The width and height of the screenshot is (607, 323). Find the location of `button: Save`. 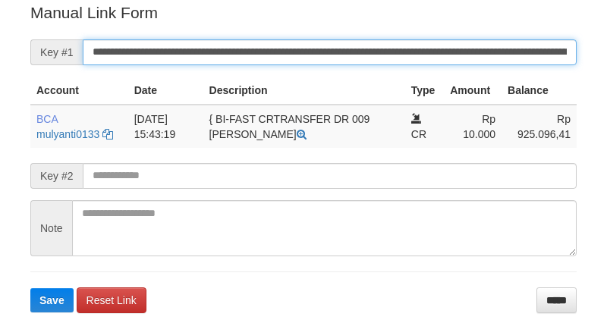

button: Save is located at coordinates (52, 301).